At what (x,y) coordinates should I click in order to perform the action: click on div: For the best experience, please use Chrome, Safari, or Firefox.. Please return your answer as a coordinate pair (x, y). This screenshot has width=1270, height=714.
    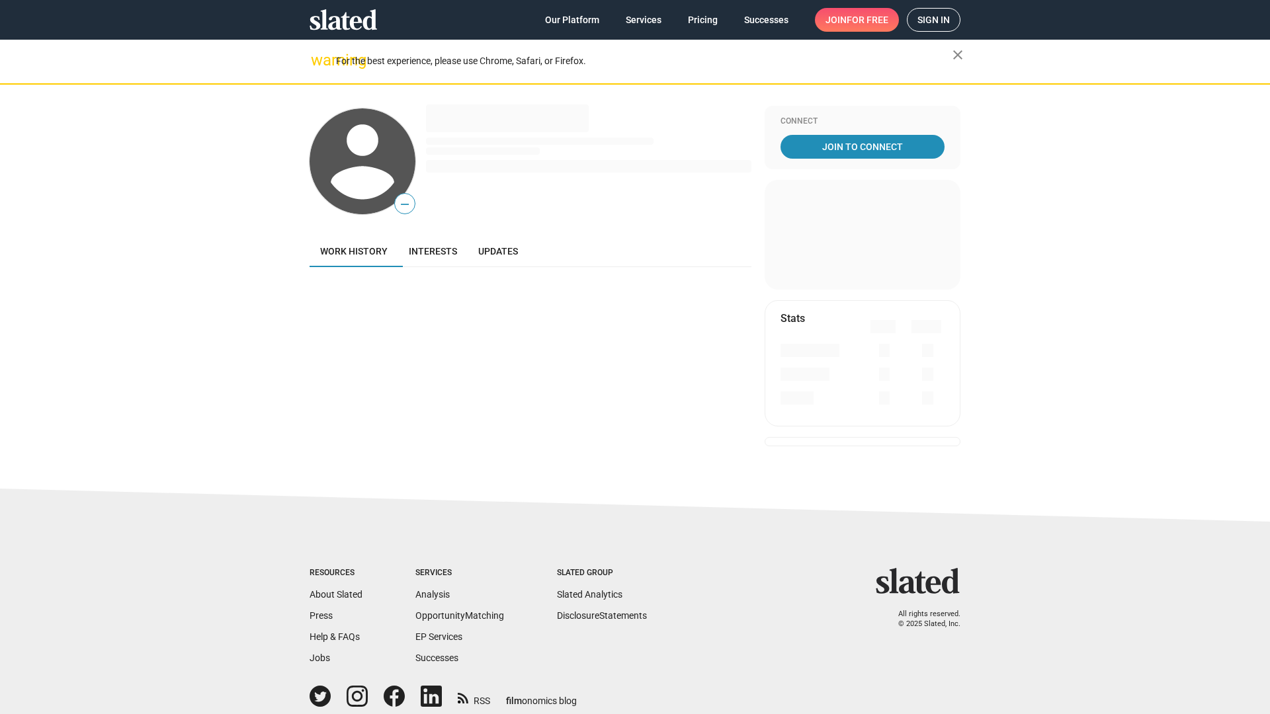
    Looking at the image, I should click on (644, 61).